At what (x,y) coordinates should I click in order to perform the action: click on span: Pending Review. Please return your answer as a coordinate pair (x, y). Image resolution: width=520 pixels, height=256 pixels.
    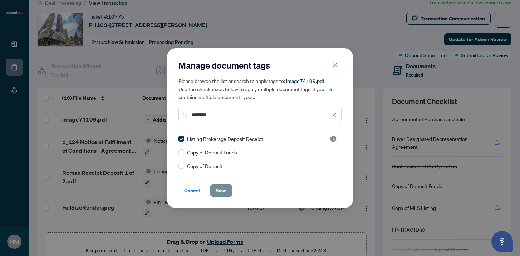
    Looking at the image, I should click on (333, 139).